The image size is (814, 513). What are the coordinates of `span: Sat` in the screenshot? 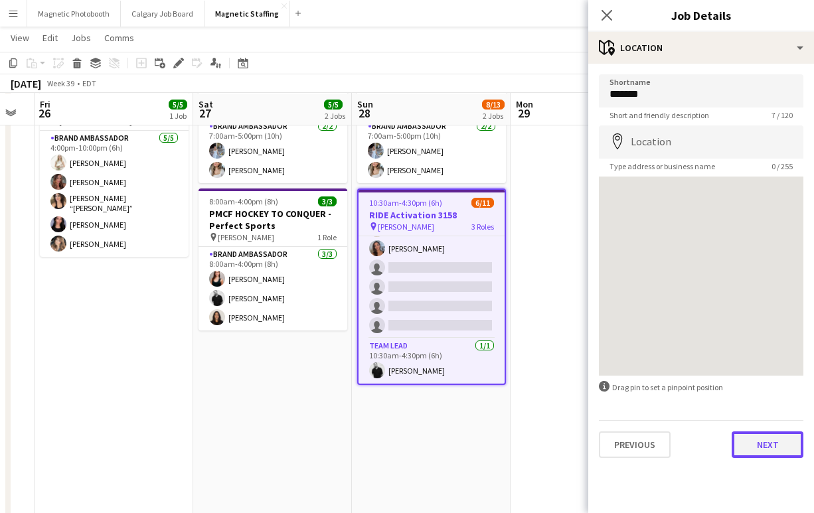 It's located at (206, 104).